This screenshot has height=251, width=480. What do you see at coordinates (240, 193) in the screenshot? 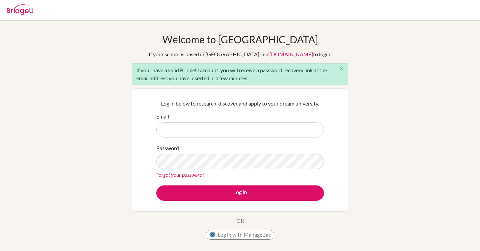
I see `button: Log in` at bounding box center [240, 193].